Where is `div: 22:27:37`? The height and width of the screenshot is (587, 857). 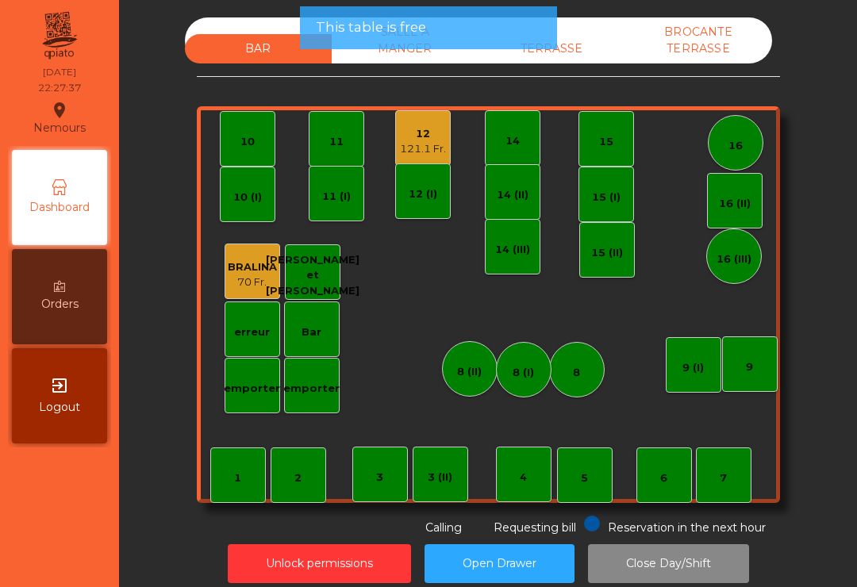 div: 22:27:37 is located at coordinates (59, 88).